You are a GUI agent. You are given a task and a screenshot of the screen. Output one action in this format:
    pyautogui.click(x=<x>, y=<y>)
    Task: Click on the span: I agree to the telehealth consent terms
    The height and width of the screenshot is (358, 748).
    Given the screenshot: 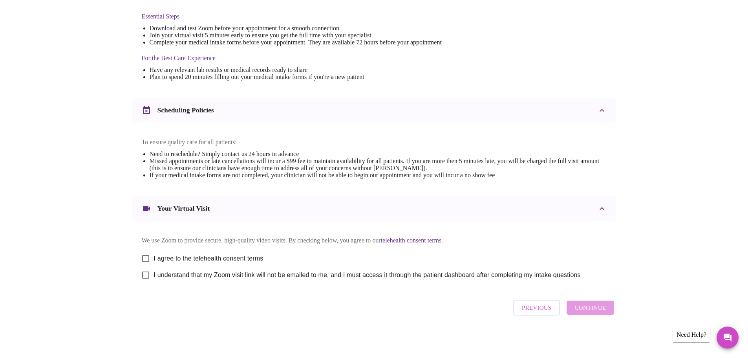 What is the action you would take?
    pyautogui.click(x=209, y=258)
    